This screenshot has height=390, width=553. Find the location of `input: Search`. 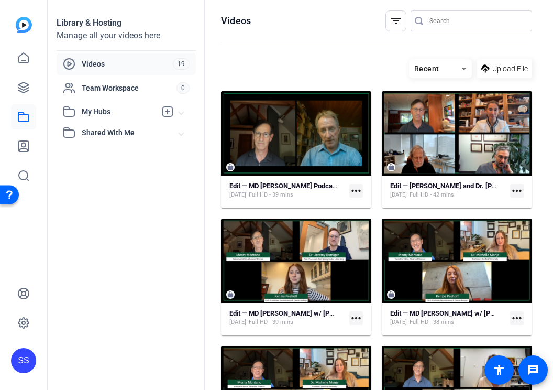

input: Search is located at coordinates (477, 21).